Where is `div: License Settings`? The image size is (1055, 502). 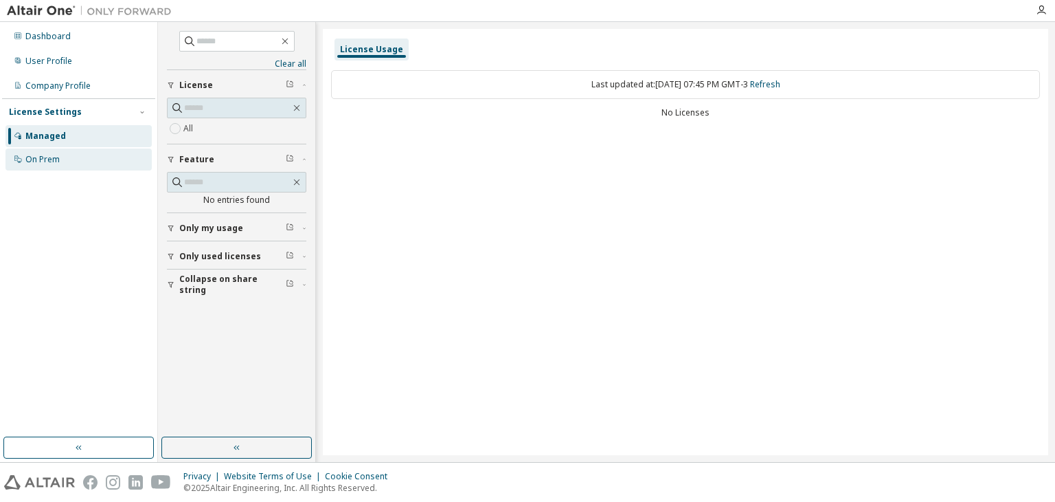
div: License Settings is located at coordinates (45, 112).